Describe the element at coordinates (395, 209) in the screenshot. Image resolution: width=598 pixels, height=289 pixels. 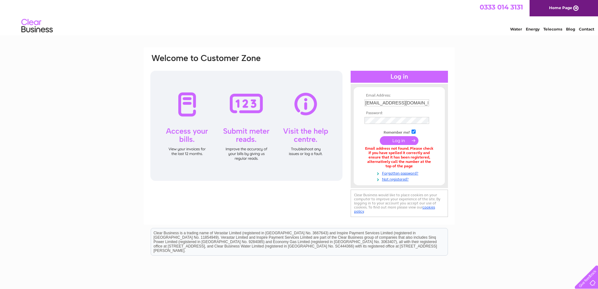
I see `a: cookies policy` at that location.